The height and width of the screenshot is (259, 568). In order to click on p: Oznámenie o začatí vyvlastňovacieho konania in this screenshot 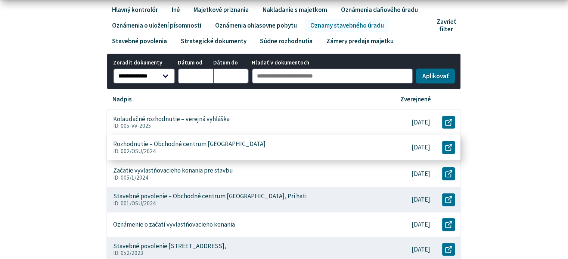, I will do `click(174, 225)`.